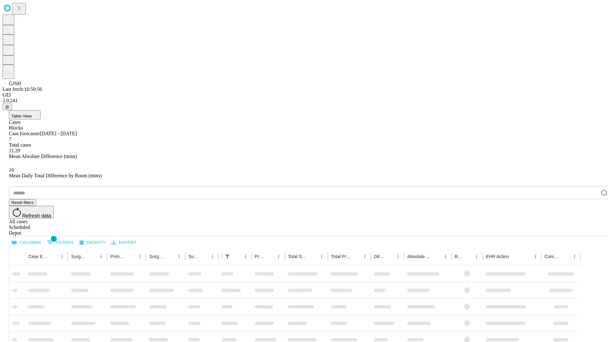 This screenshot has height=342, width=608. Describe the element at coordinates (55, 175) in the screenshot. I see `span: Mean Daily Total Difference by Room (mins)` at that location.